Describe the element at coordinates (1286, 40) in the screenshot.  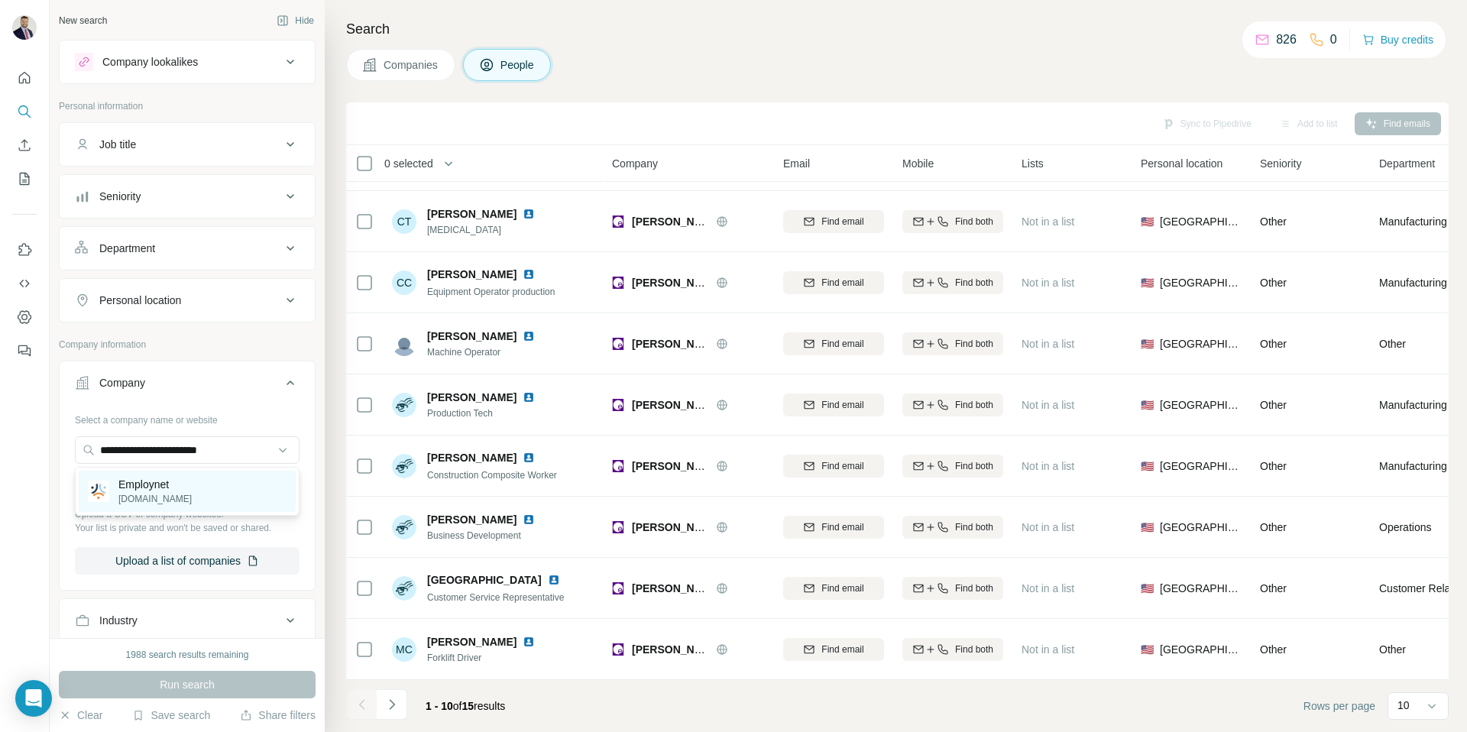
I see `p: 826` at that location.